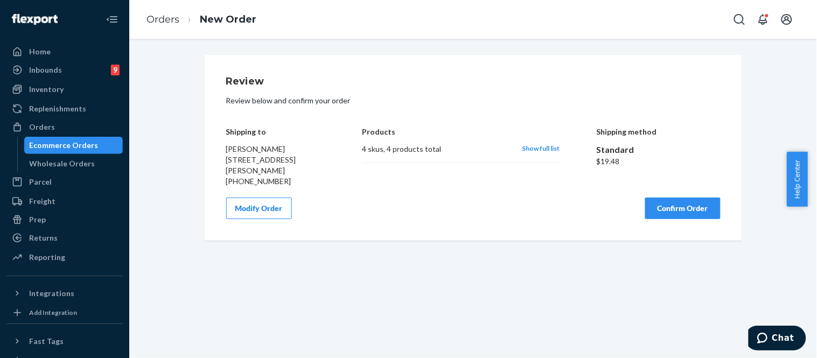 The height and width of the screenshot is (358, 817). I want to click on div: Add Integration, so click(53, 313).